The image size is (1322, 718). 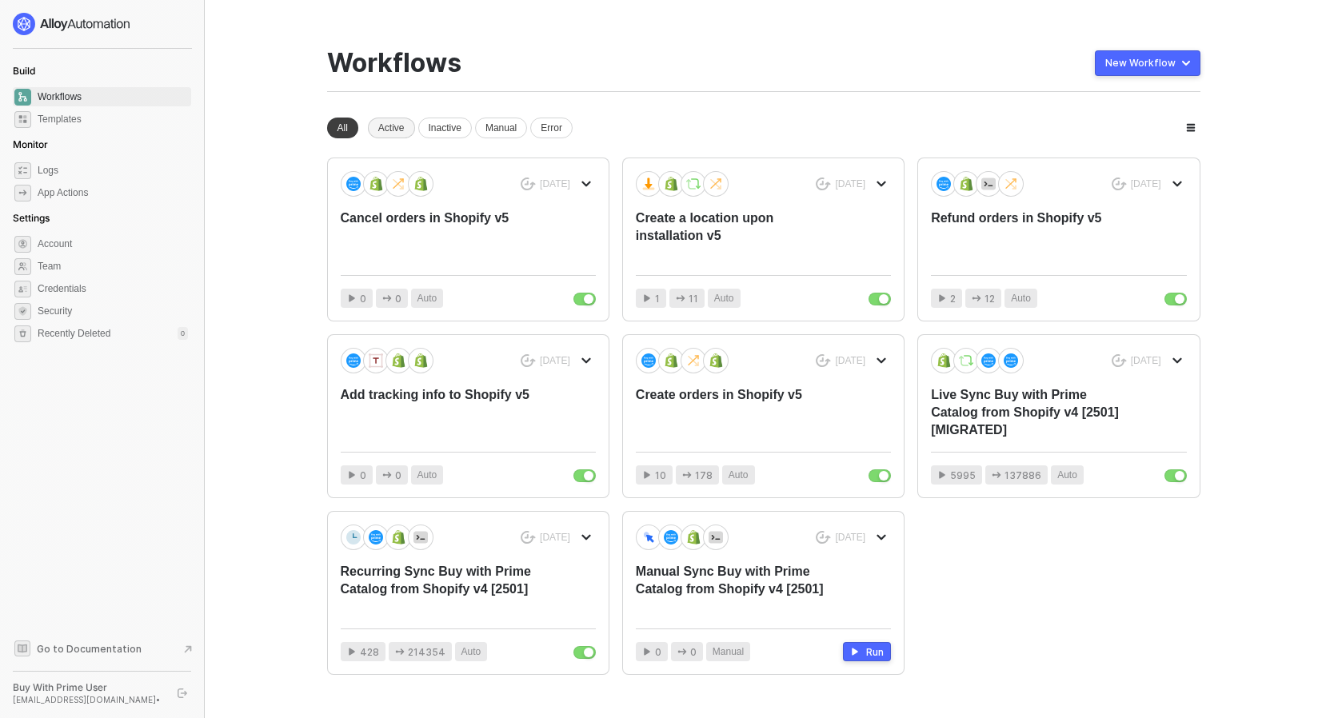 I want to click on span: Build, so click(x=24, y=70).